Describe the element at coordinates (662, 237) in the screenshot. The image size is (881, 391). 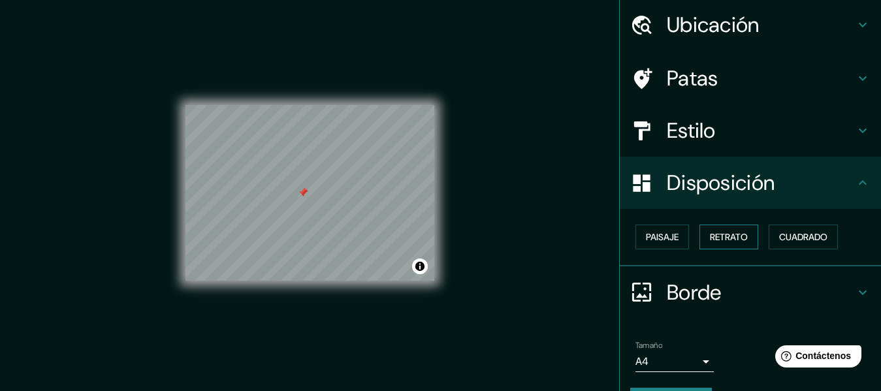
I see `font: Paisaje` at that location.